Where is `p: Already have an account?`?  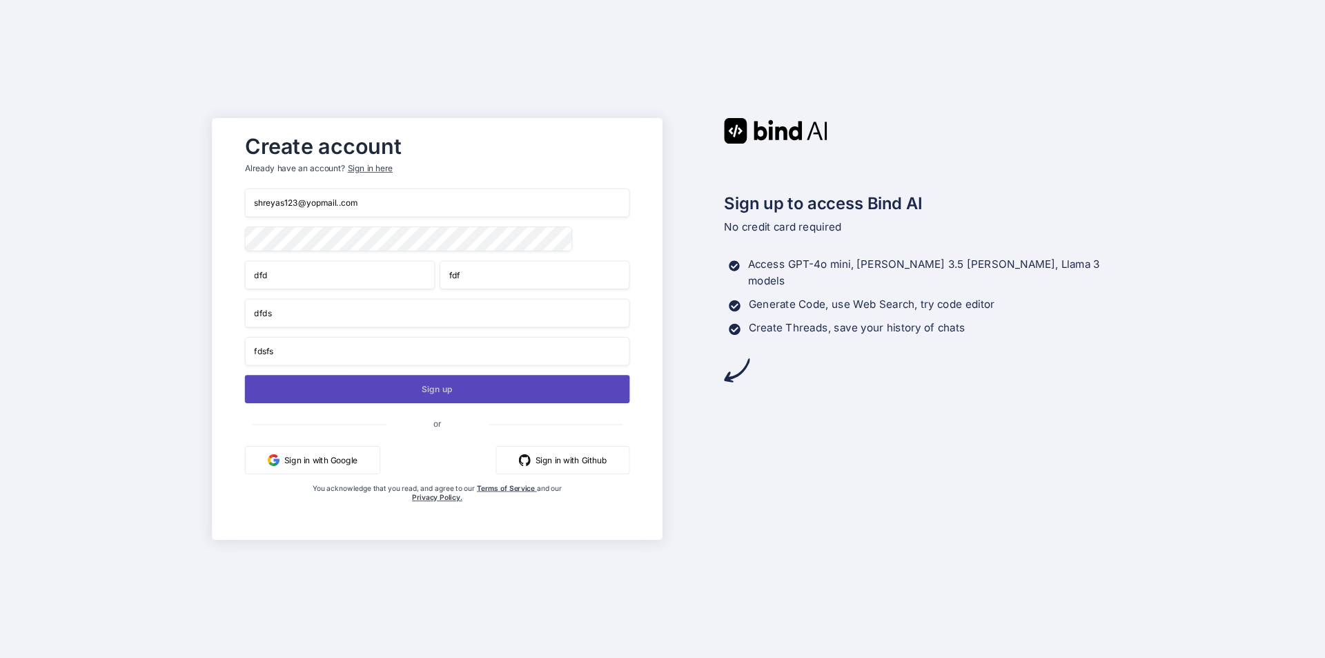 p: Already have an account? is located at coordinates (437, 168).